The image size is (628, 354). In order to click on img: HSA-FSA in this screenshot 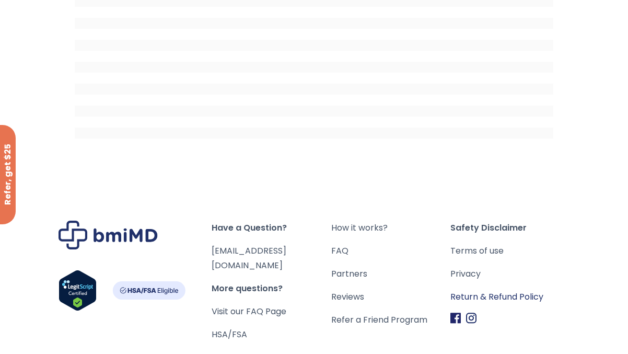, I will do `click(149, 290)`.